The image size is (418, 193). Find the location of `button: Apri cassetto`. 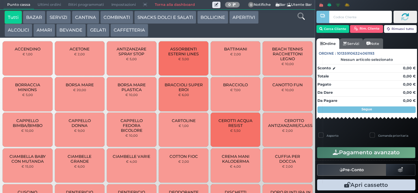

button: Apri cassetto is located at coordinates (366, 185).